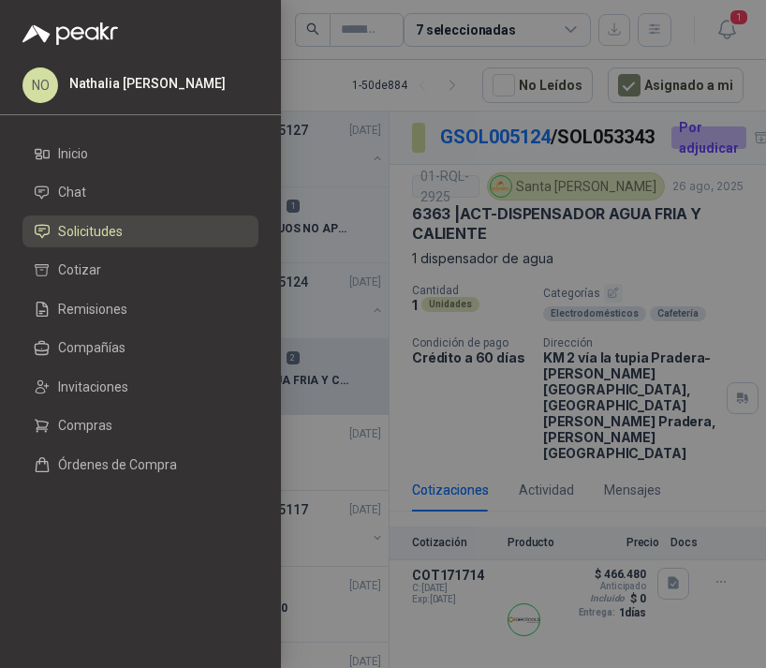  Describe the element at coordinates (117, 465) in the screenshot. I see `span: Órdenes de Compra` at that location.